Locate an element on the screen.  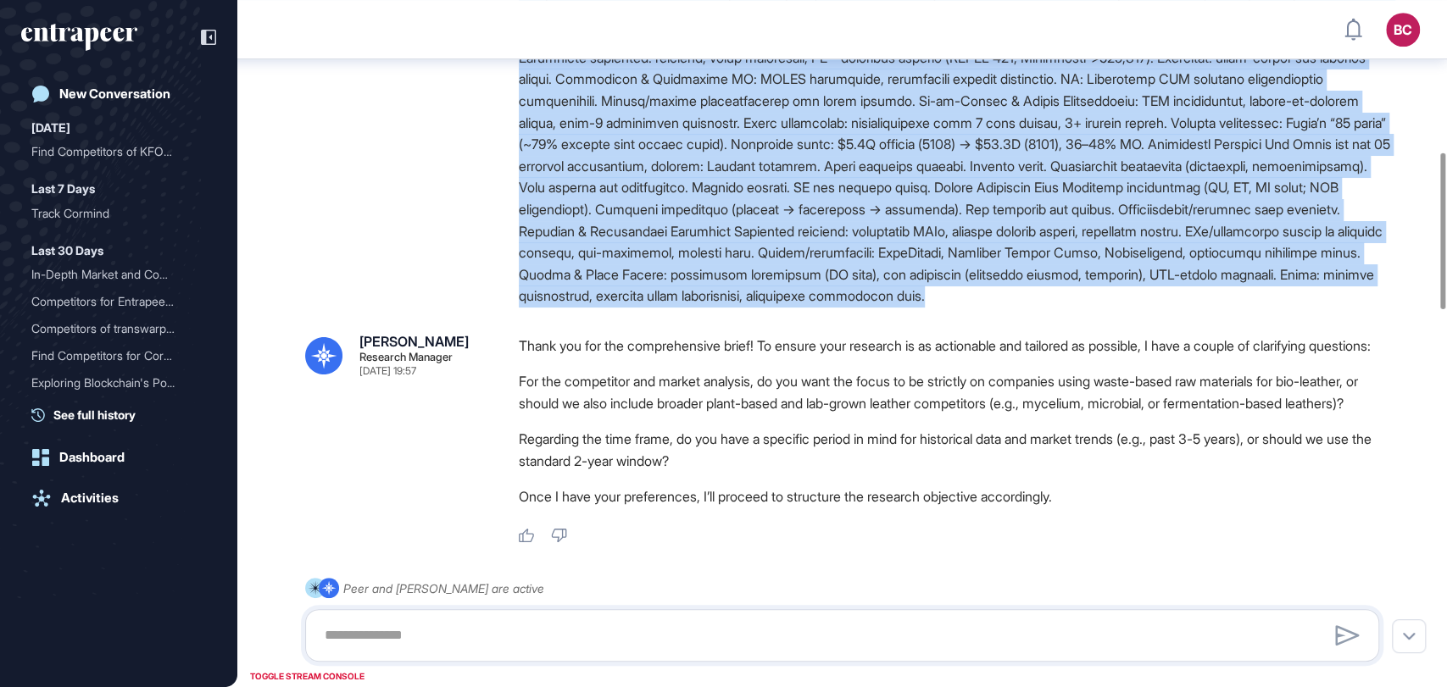
a: New Conversation is located at coordinates (119, 94).